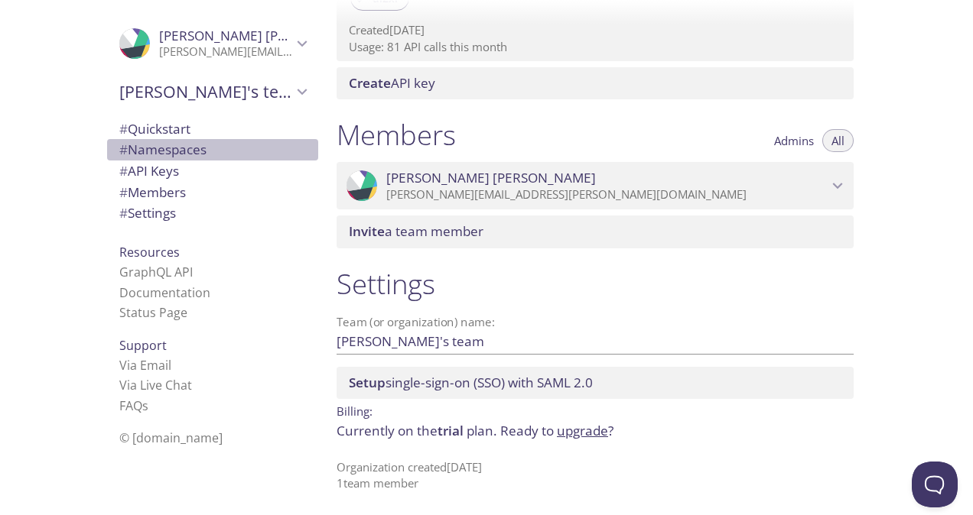 Image resolution: width=973 pixels, height=515 pixels. I want to click on div: Invite a team member, so click(595, 232).